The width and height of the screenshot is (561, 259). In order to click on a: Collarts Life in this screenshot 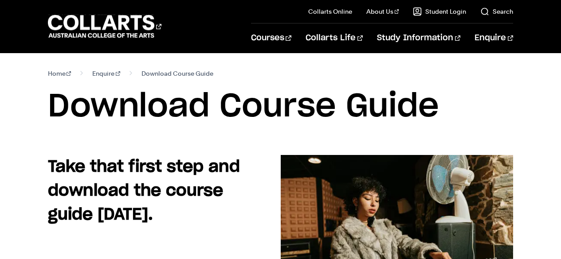, I will do `click(334, 38)`.